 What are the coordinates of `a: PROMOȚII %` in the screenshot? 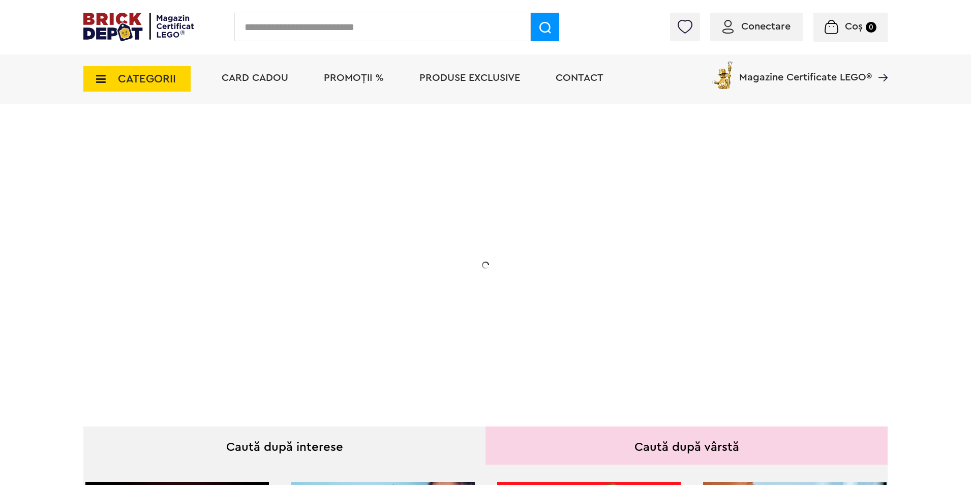 It's located at (354, 78).